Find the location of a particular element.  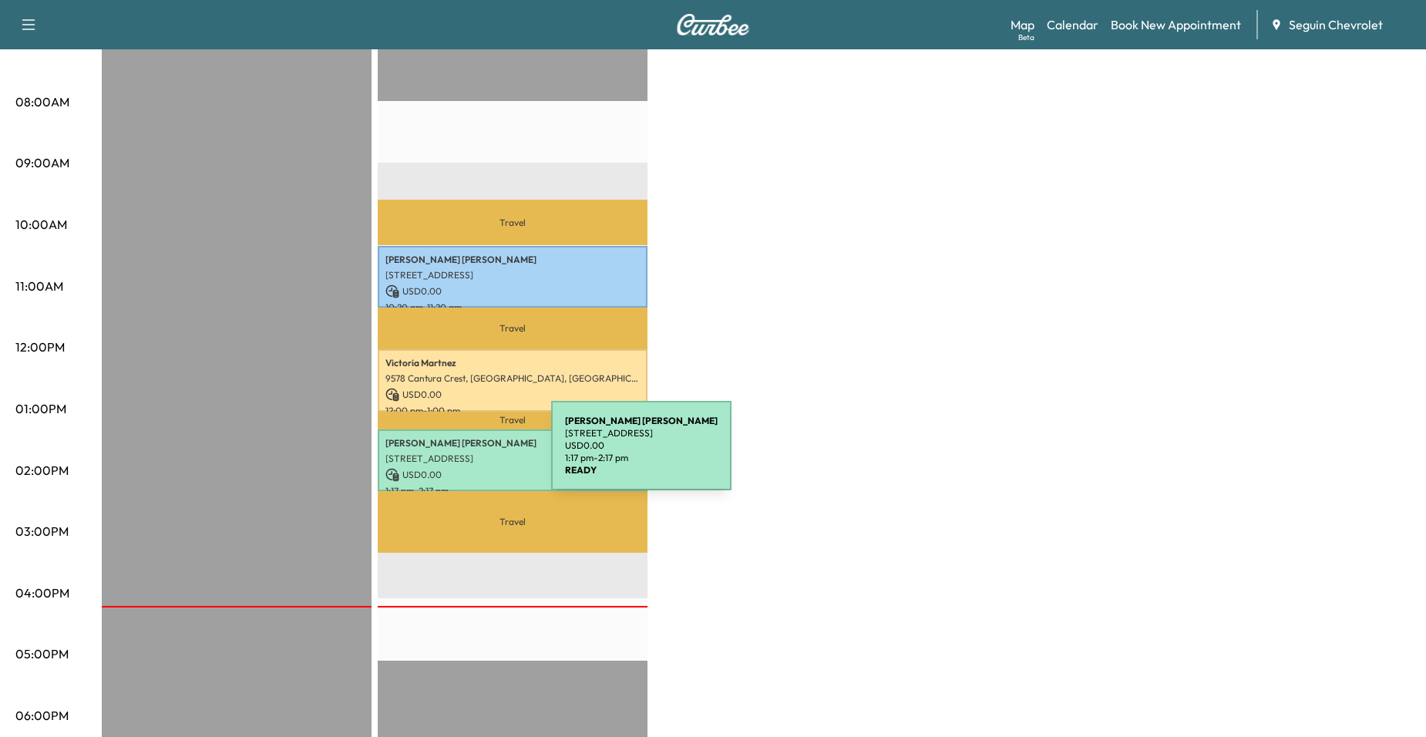

b: READY is located at coordinates (580, 469).